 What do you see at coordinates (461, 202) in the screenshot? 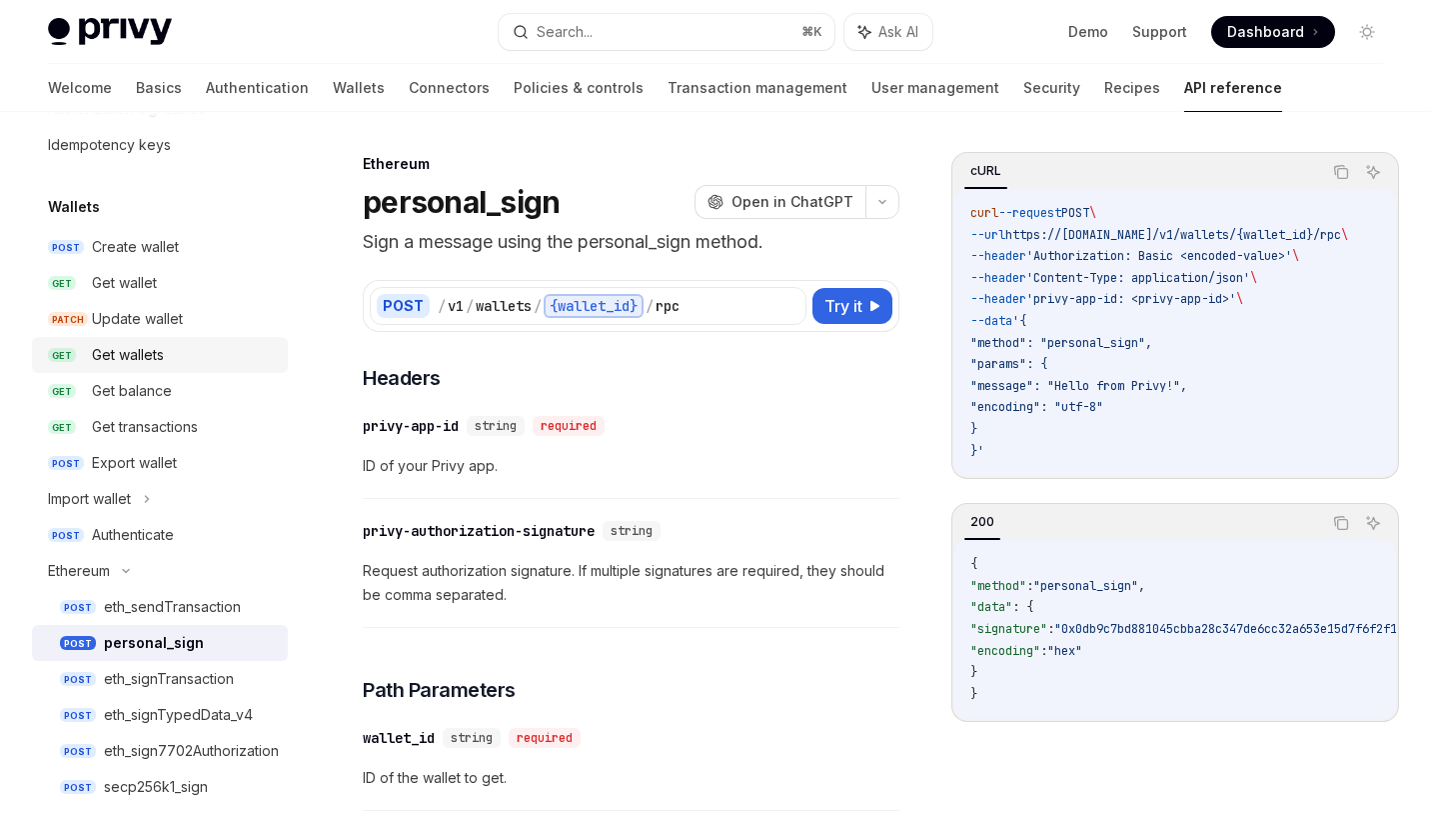
I see `h1: personal_sign` at bounding box center [461, 202].